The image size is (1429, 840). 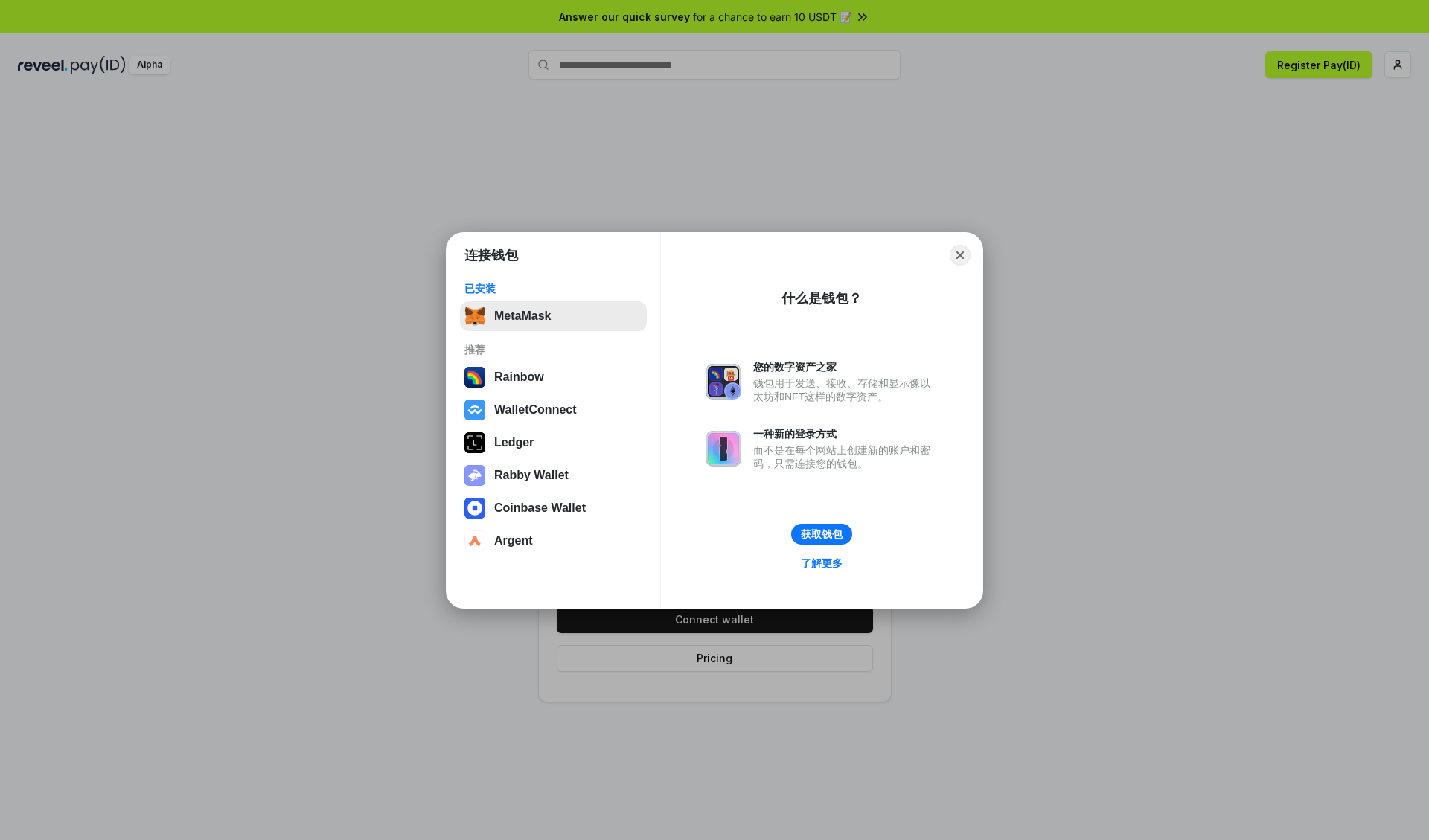 What do you see at coordinates (845, 367) in the screenshot?
I see `div: 您的数字资产之家` at bounding box center [845, 367].